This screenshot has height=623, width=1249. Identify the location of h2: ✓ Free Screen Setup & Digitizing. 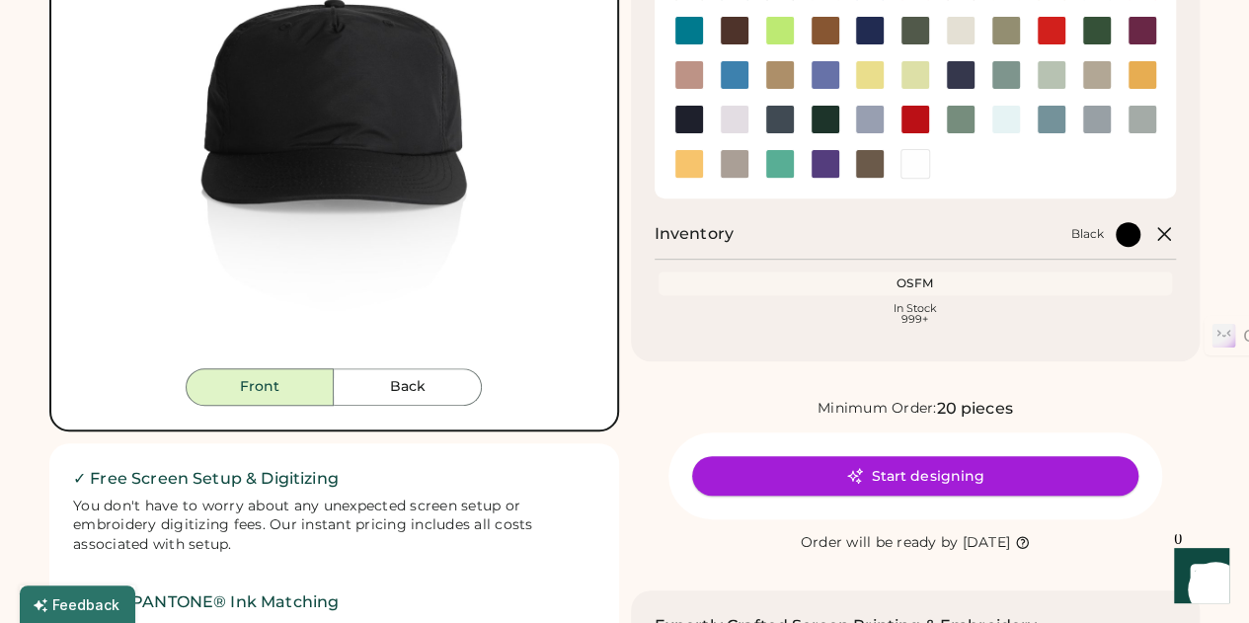
(334, 479).